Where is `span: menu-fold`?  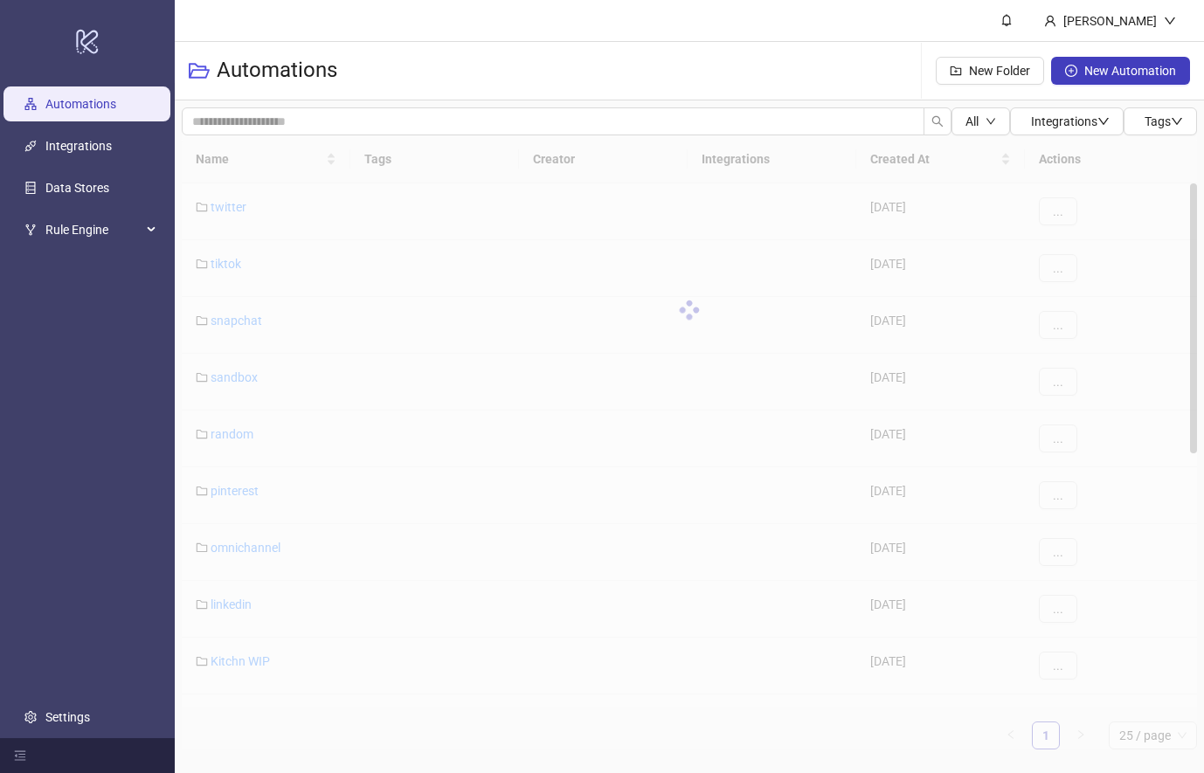 span: menu-fold is located at coordinates (20, 756).